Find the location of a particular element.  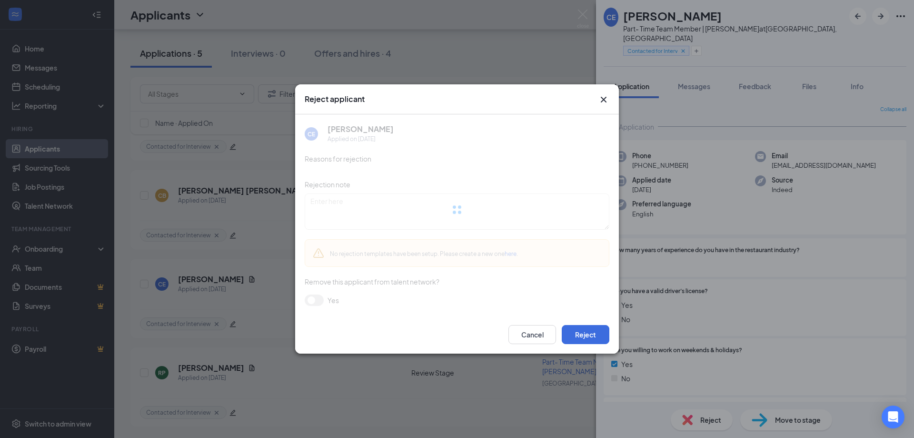

h3: Reject applicant is located at coordinates (335, 99).